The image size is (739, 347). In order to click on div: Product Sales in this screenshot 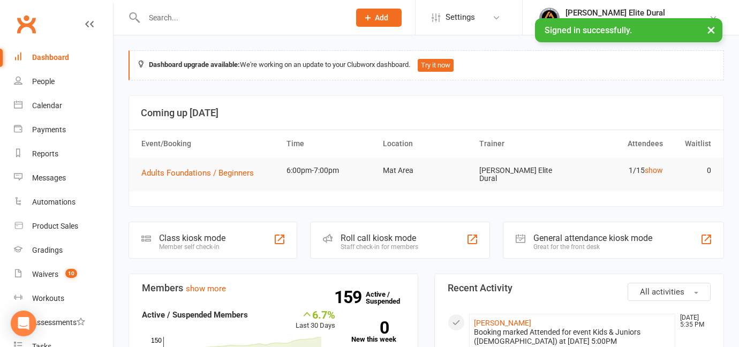, I will do `click(55, 226)`.